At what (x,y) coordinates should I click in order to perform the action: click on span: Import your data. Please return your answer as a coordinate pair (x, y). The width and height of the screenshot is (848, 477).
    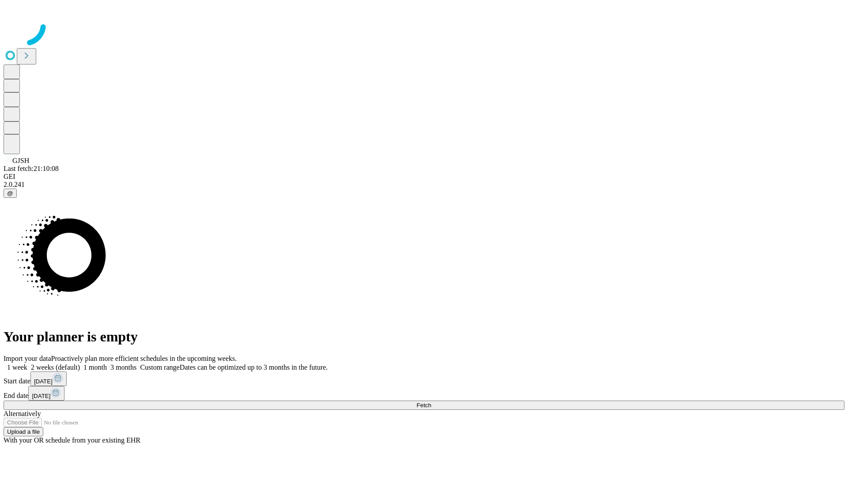
    Looking at the image, I should click on (27, 358).